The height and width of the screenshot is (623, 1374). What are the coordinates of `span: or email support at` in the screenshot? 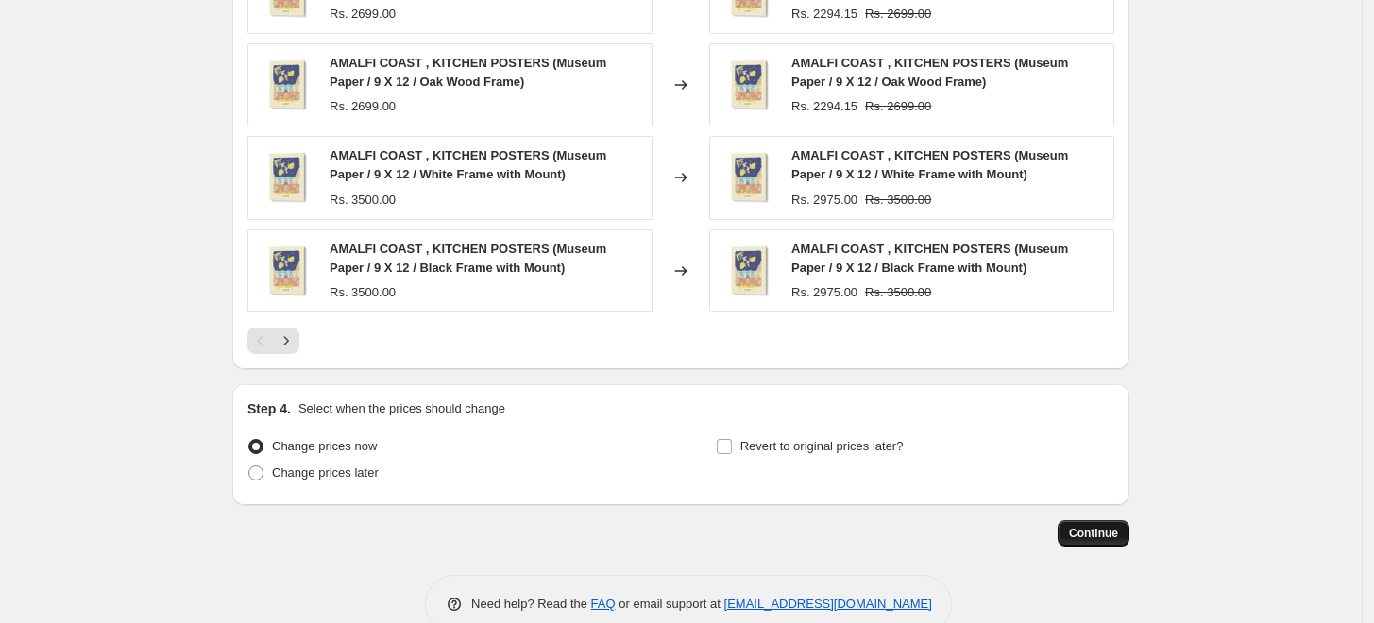 It's located at (669, 603).